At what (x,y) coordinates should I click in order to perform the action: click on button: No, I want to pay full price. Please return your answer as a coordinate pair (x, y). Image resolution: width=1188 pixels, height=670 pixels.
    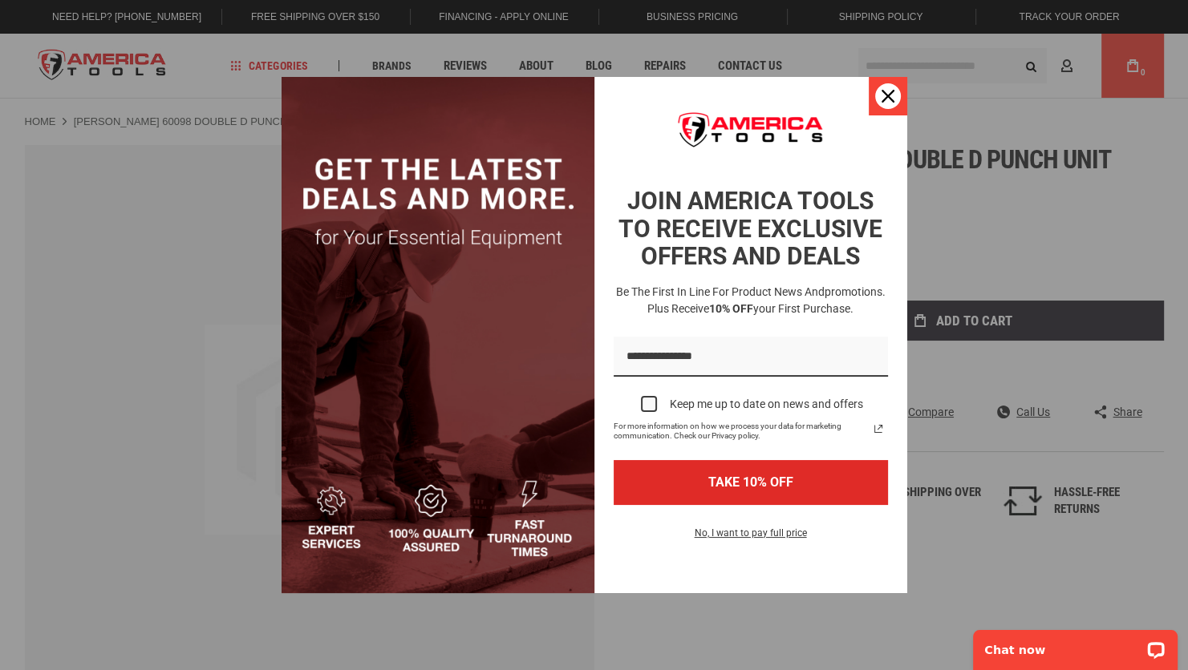
    Looking at the image, I should click on (751, 538).